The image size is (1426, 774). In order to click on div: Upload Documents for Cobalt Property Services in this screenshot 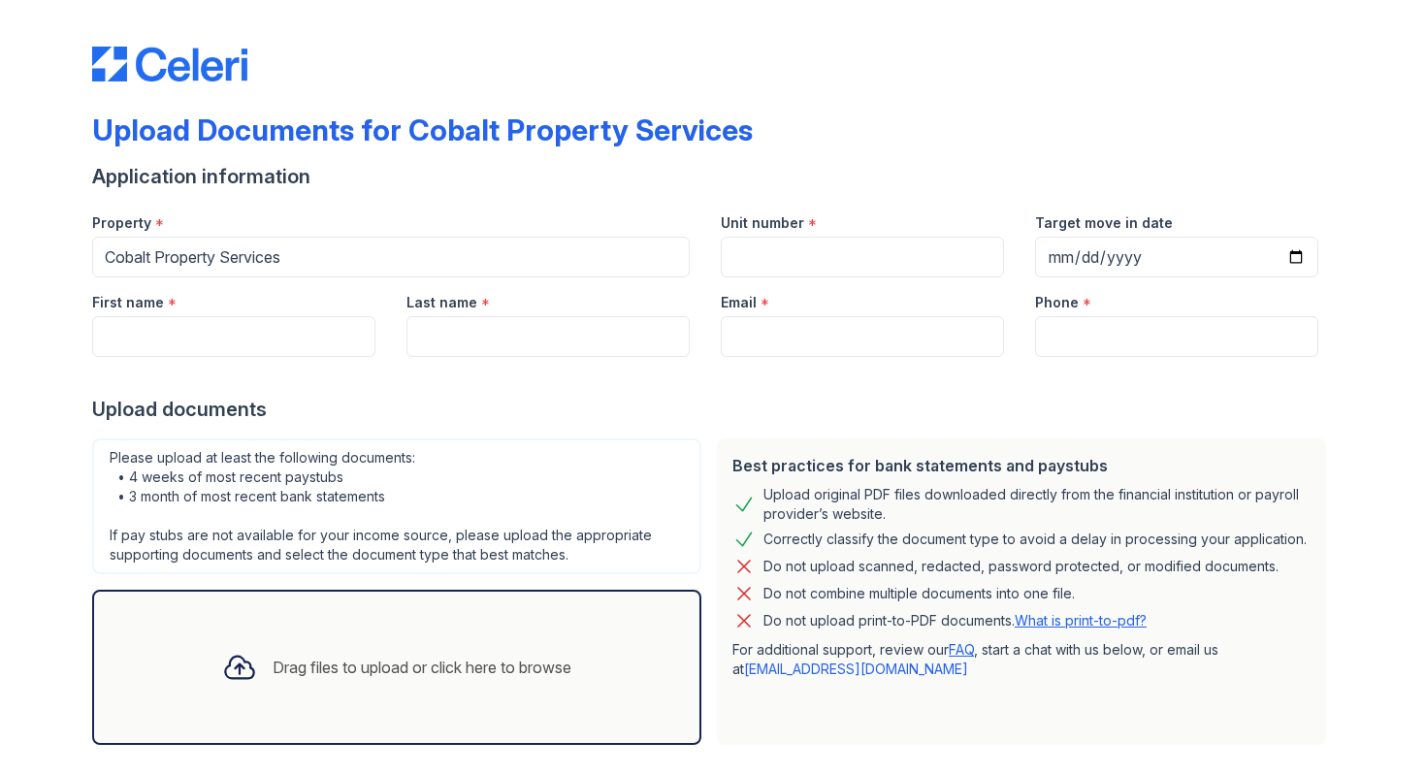, I will do `click(422, 130)`.